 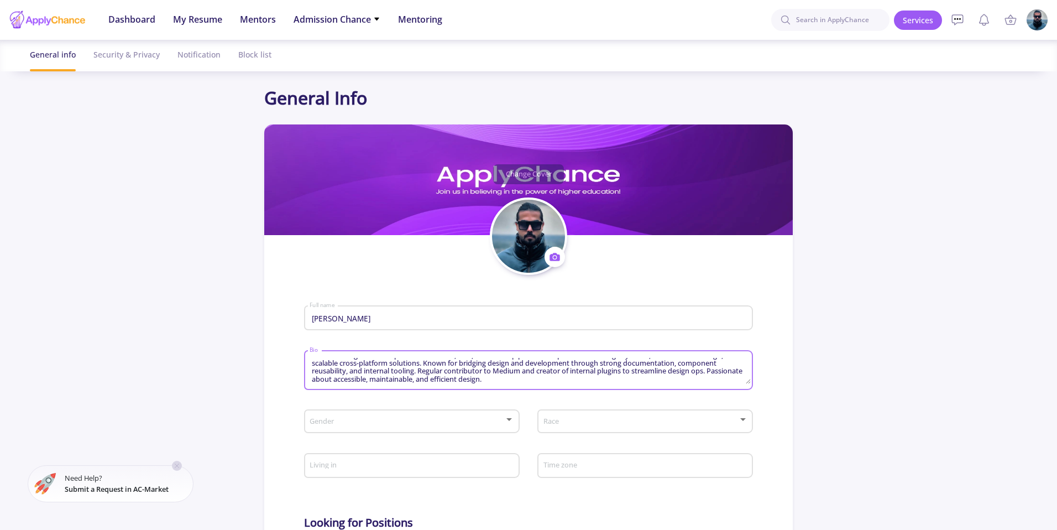 What do you see at coordinates (529, 523) in the screenshot?
I see `h5: Looking for Positions` at bounding box center [529, 523].